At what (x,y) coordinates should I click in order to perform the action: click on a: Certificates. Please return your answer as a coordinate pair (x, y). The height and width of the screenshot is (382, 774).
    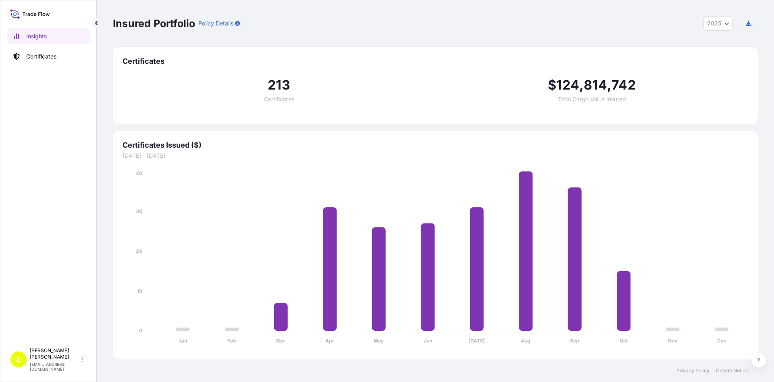
    Looking at the image, I should click on (48, 56).